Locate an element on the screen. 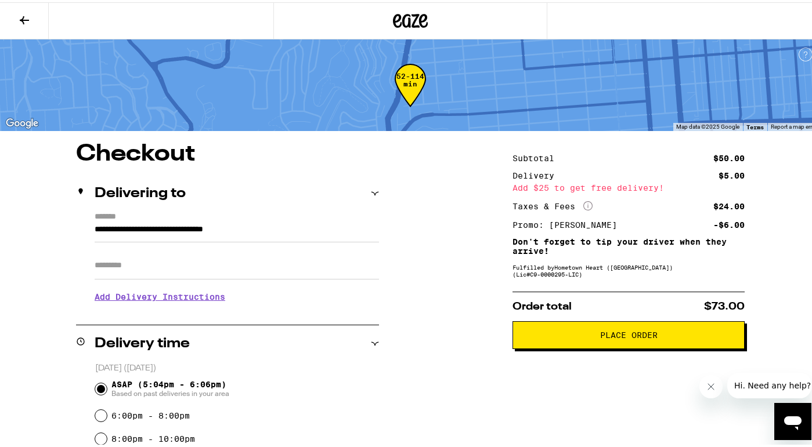 The image size is (812, 447). div: Taxes & Fees is located at coordinates (552, 204).